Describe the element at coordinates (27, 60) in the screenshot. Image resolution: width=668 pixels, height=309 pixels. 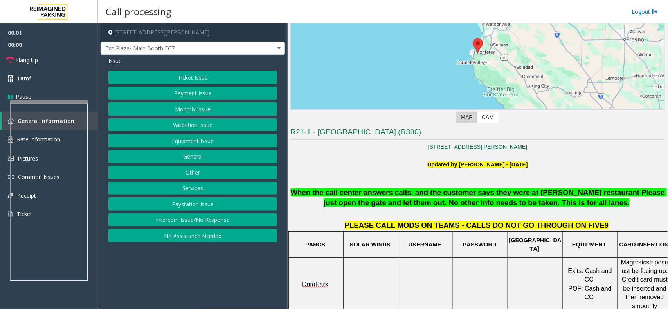
I see `span: Hang Up` at that location.